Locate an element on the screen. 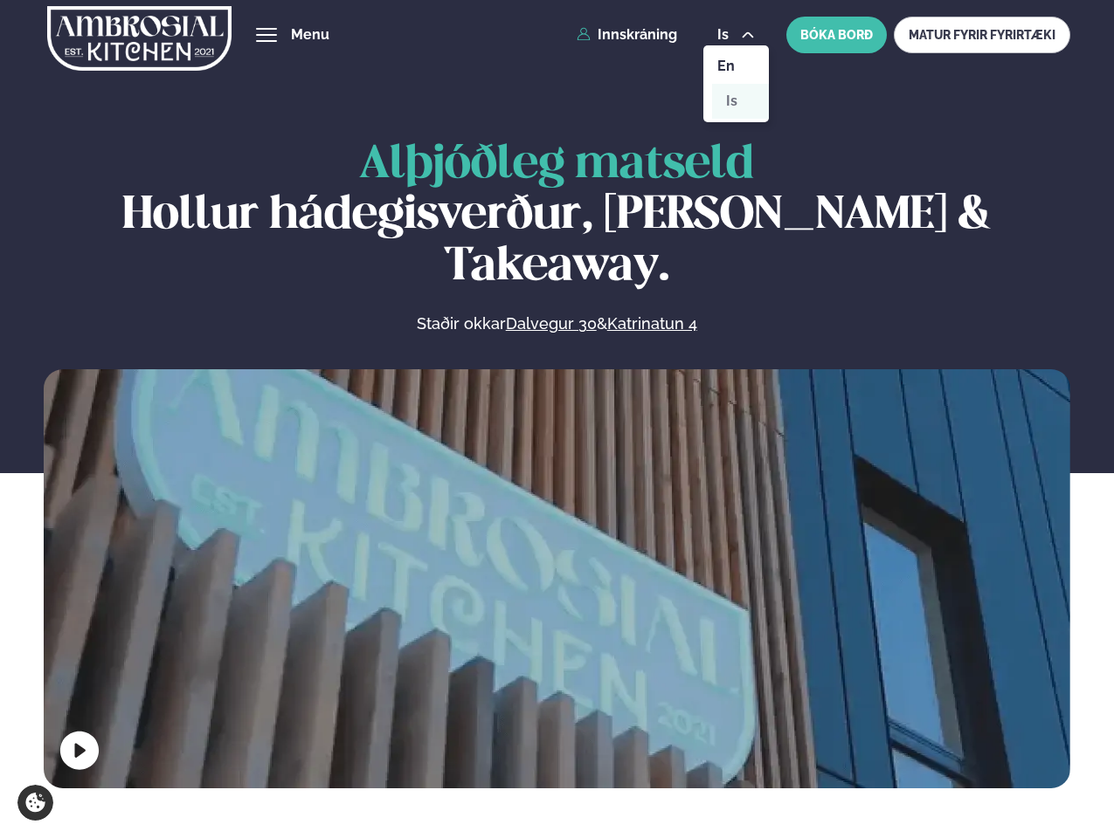 The width and height of the screenshot is (1114, 838). a: Innskráning is located at coordinates (626, 35).